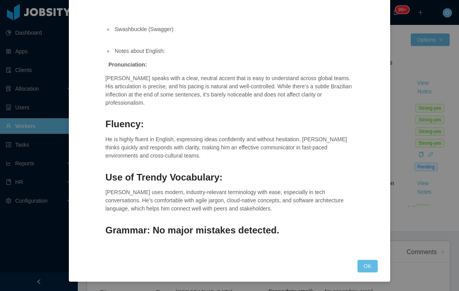 This screenshot has width=459, height=291. I want to click on button: OK, so click(367, 266).